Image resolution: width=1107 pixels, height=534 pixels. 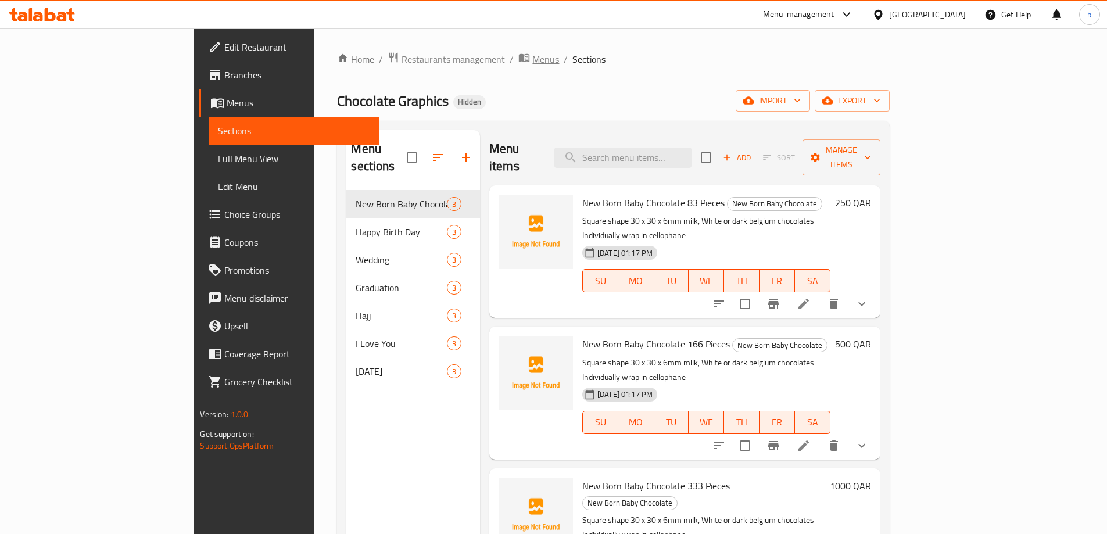 I want to click on span: Chocolate Graphics, so click(x=393, y=101).